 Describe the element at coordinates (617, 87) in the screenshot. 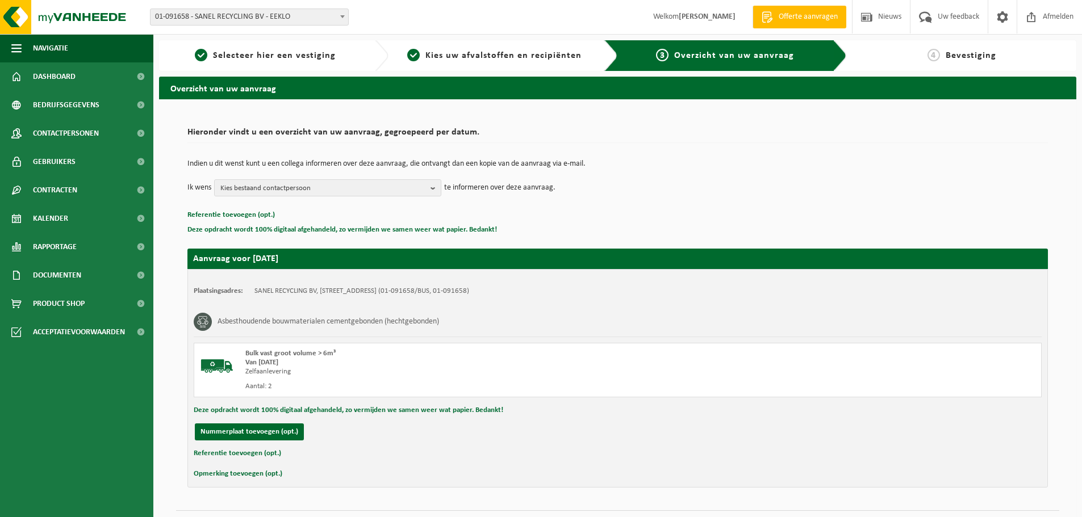

I see `h2: Overzicht van uw aanvraag` at that location.